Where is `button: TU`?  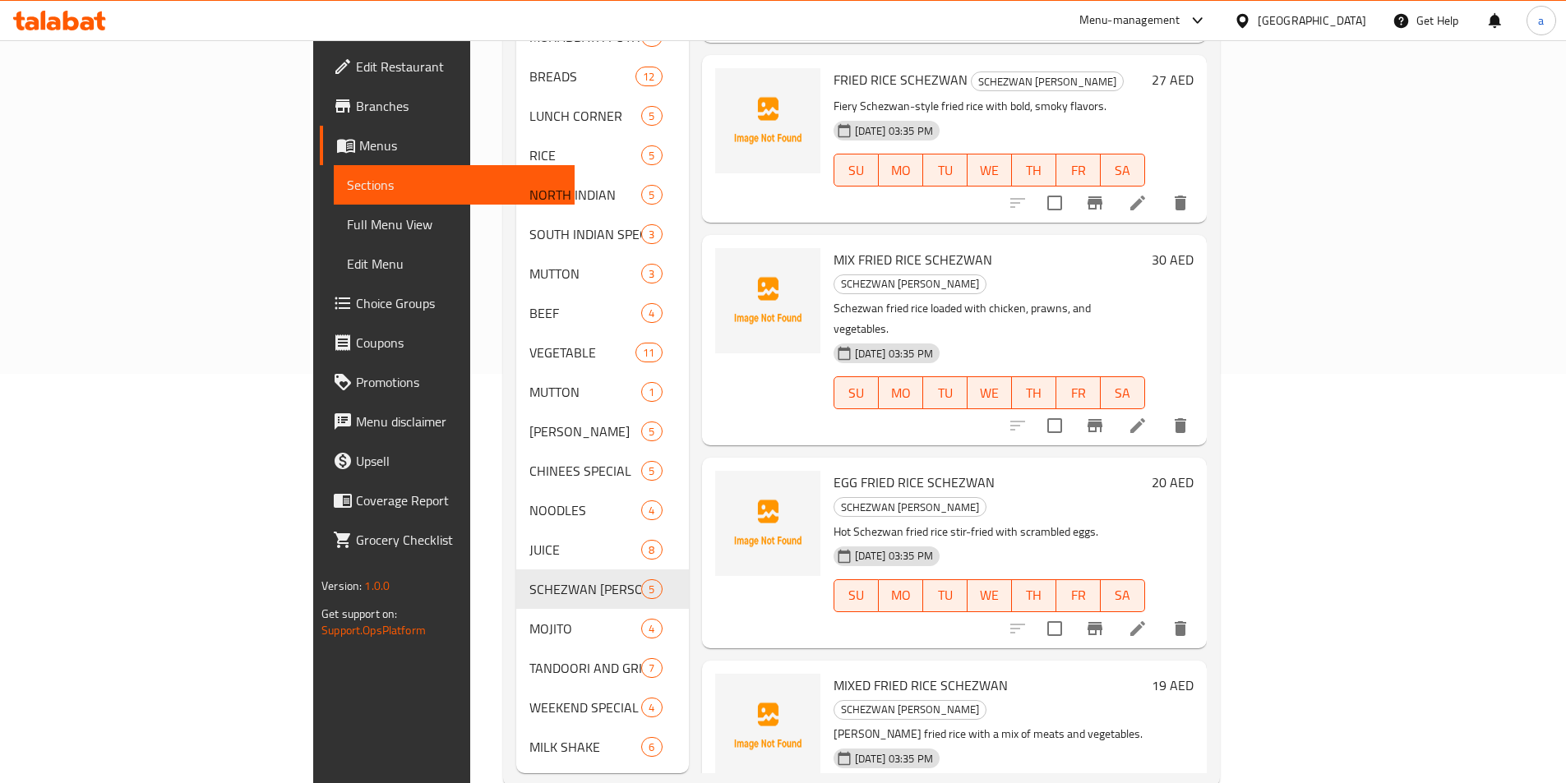
button: TU is located at coordinates (945, 596).